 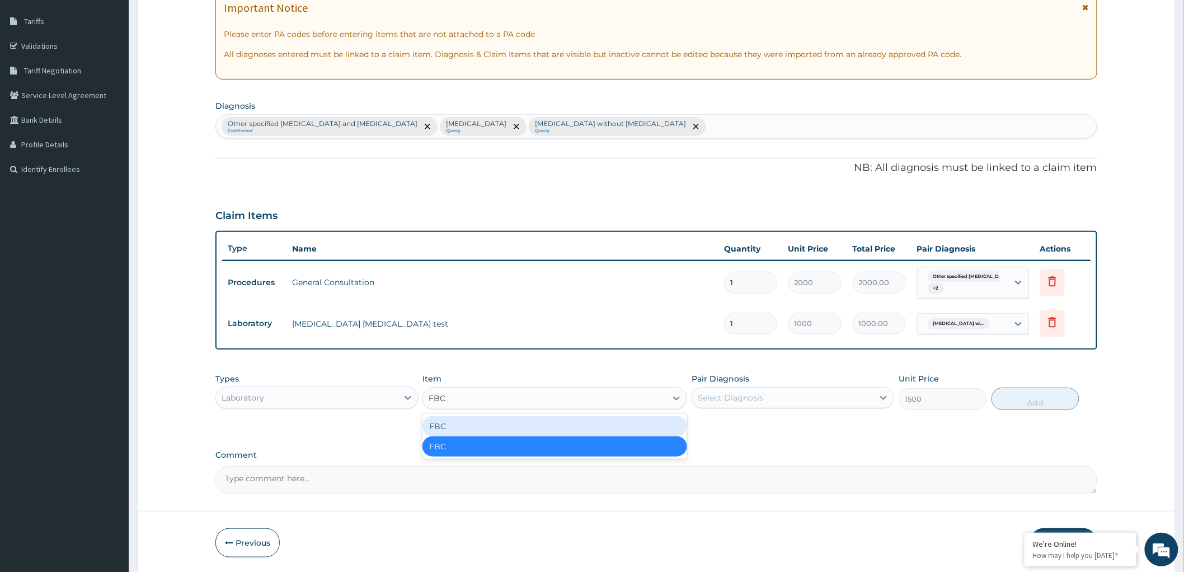 What do you see at coordinates (254, 282) in the screenshot?
I see `td: Procedures` at bounding box center [254, 282].